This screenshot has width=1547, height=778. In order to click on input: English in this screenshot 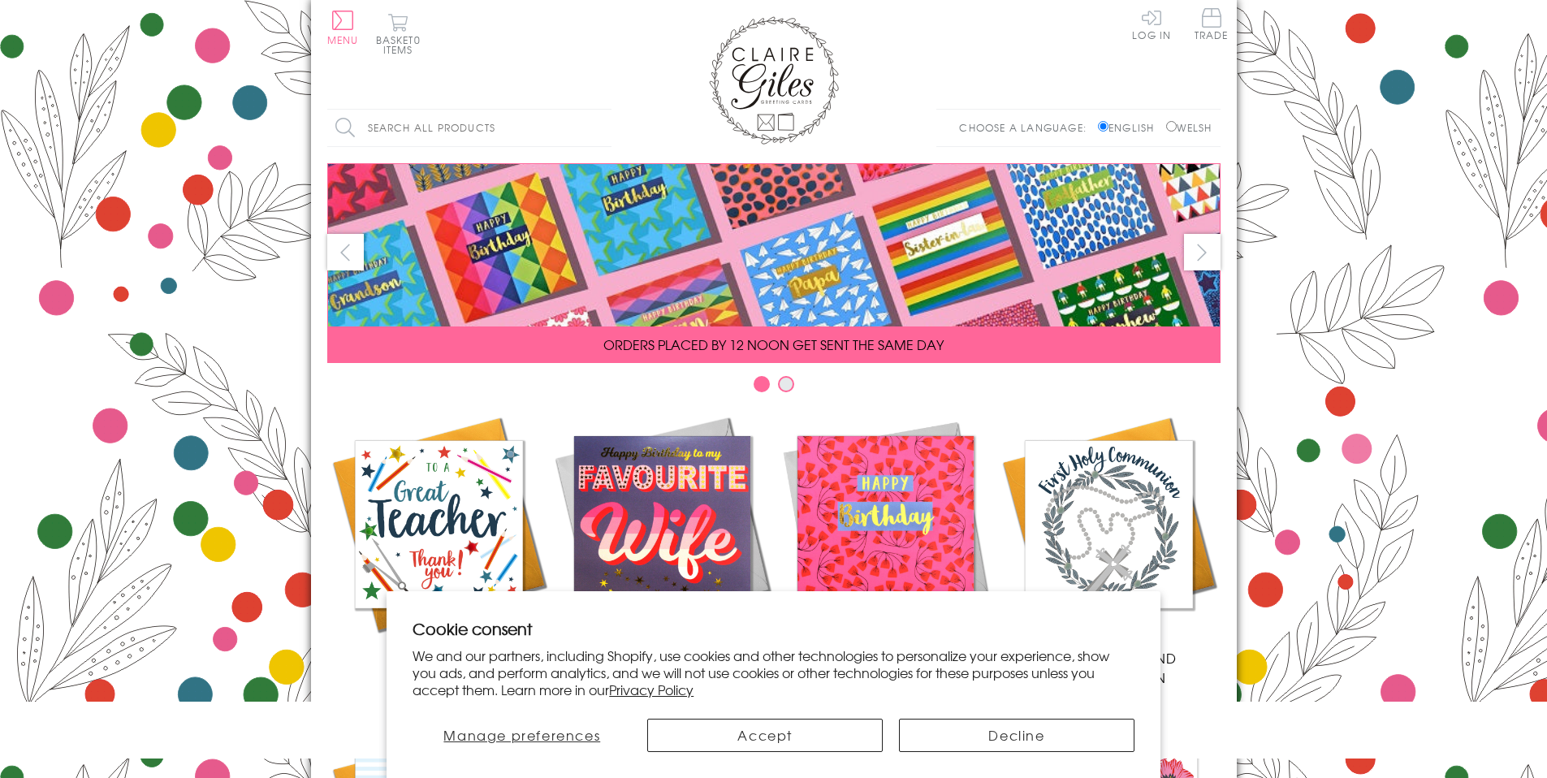, I will do `click(1103, 126)`.